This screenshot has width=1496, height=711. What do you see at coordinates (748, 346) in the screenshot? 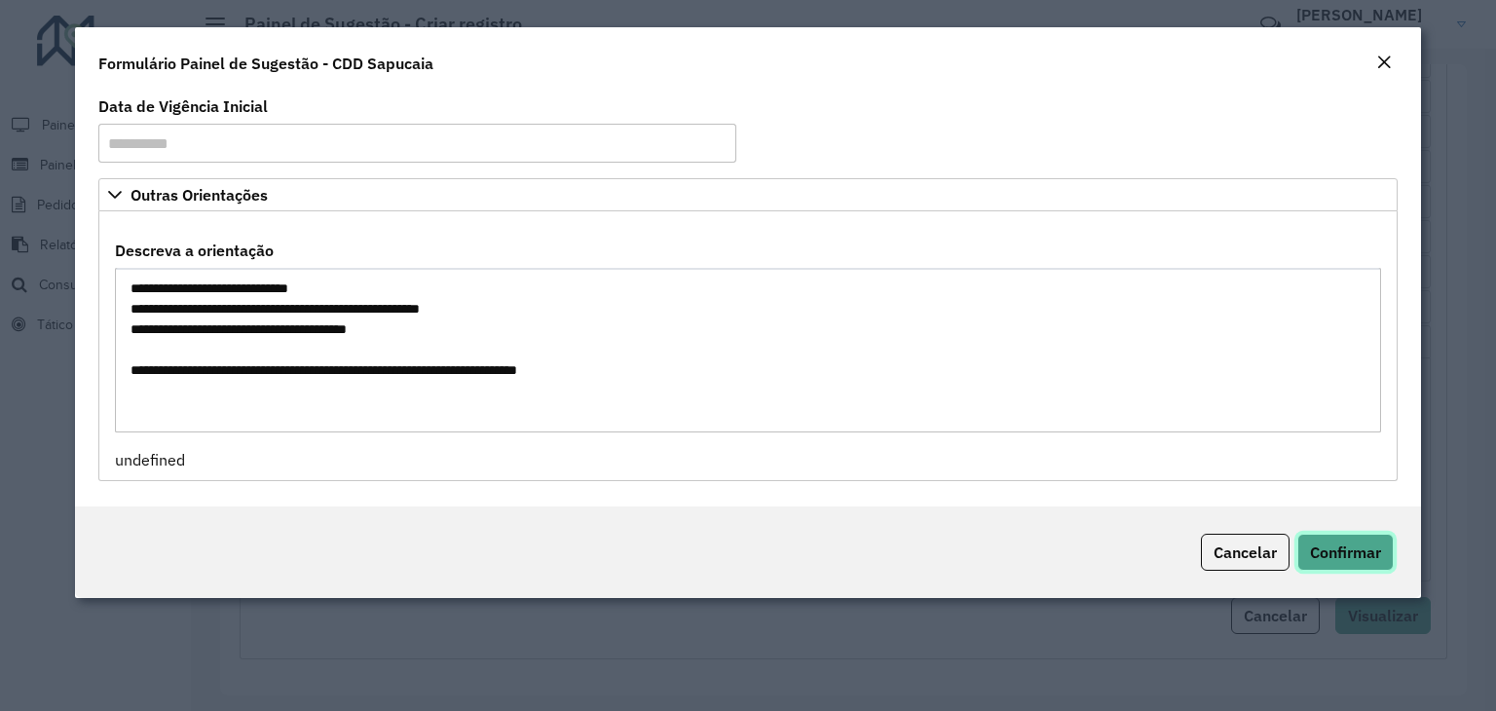
I see `div: Outras Orientações` at bounding box center [748, 346].